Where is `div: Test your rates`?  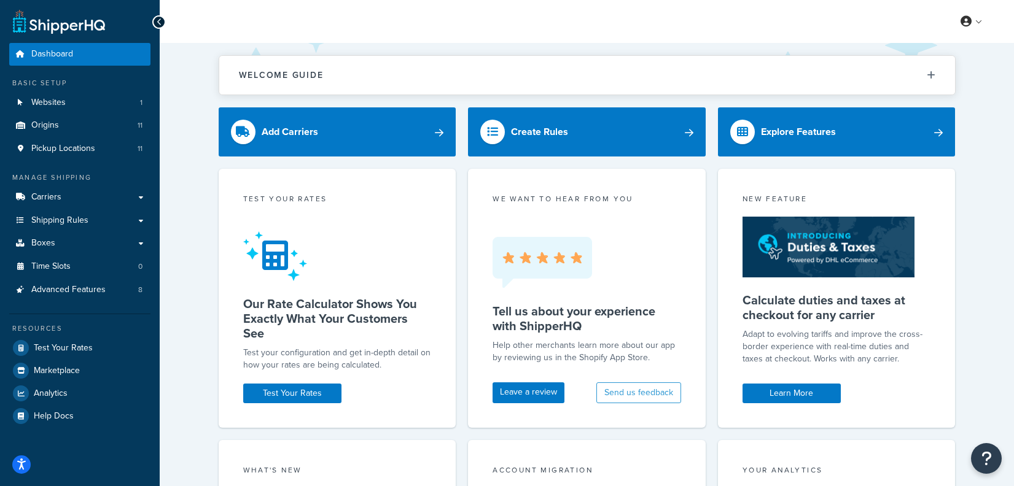
div: Test your rates is located at coordinates (337, 200).